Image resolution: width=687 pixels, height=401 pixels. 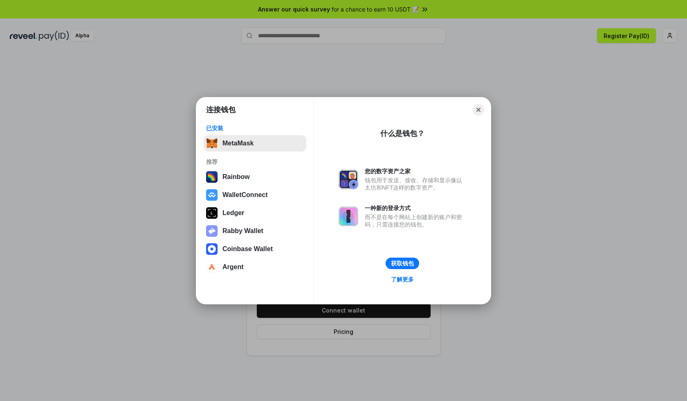 I want to click on img: svg+xml,%3Csvg%20fill%3D%22none%22%20height%3D%2233%22%20viewBox%3D%220%200%2035%2033%22%20width%..., so click(x=212, y=143).